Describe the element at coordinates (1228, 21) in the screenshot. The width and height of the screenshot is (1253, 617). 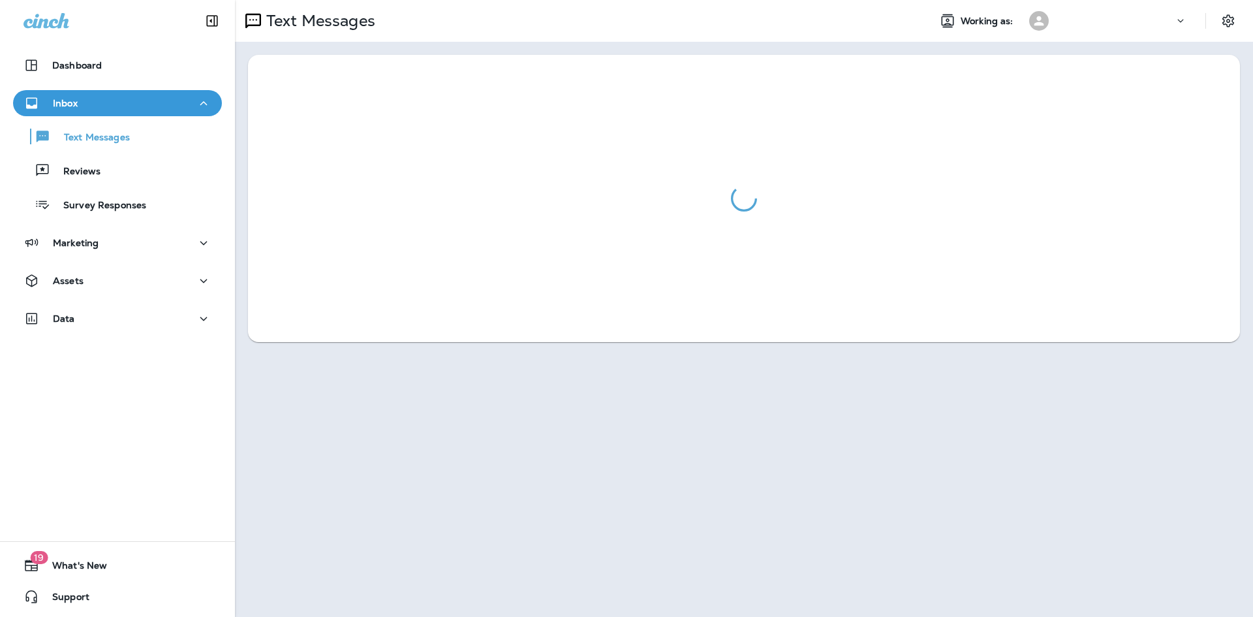
I see `button: Settings` at that location.